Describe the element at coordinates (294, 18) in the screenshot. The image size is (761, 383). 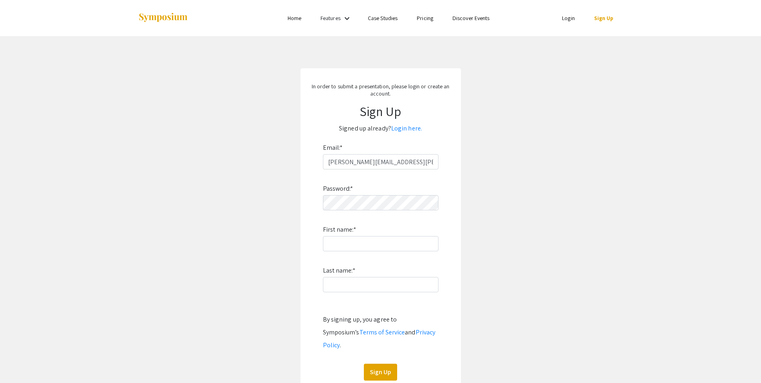
I see `a: Home` at that location.